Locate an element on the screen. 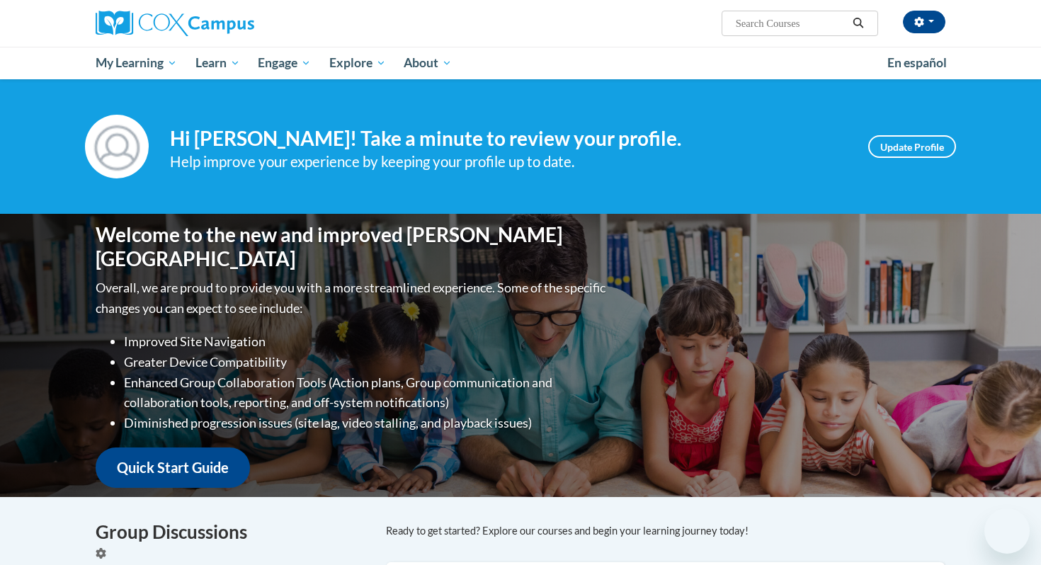 The height and width of the screenshot is (565, 1041). img: Cox Campus is located at coordinates (175, 23).